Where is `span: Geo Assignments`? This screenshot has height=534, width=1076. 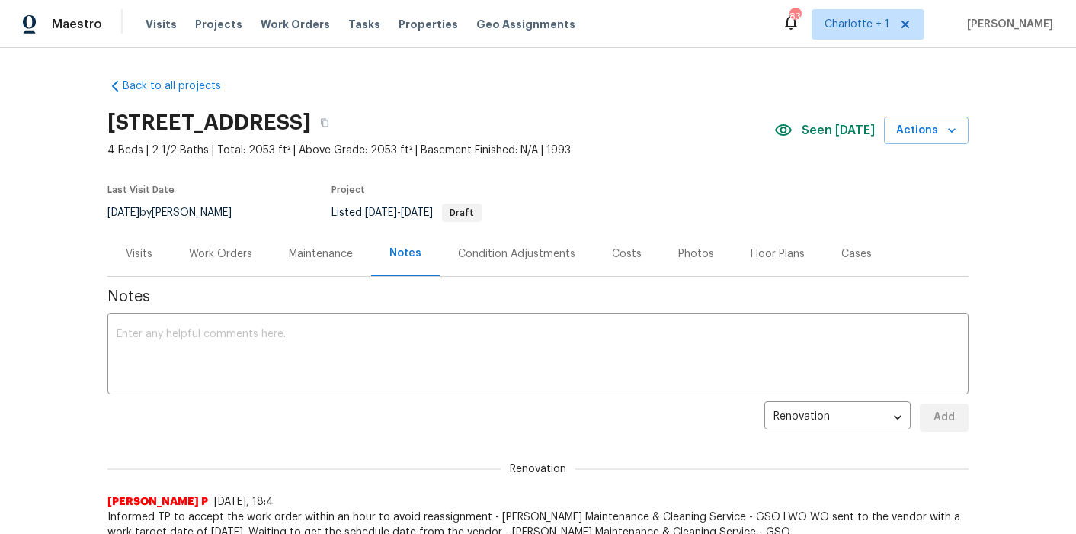 span: Geo Assignments is located at coordinates (526, 24).